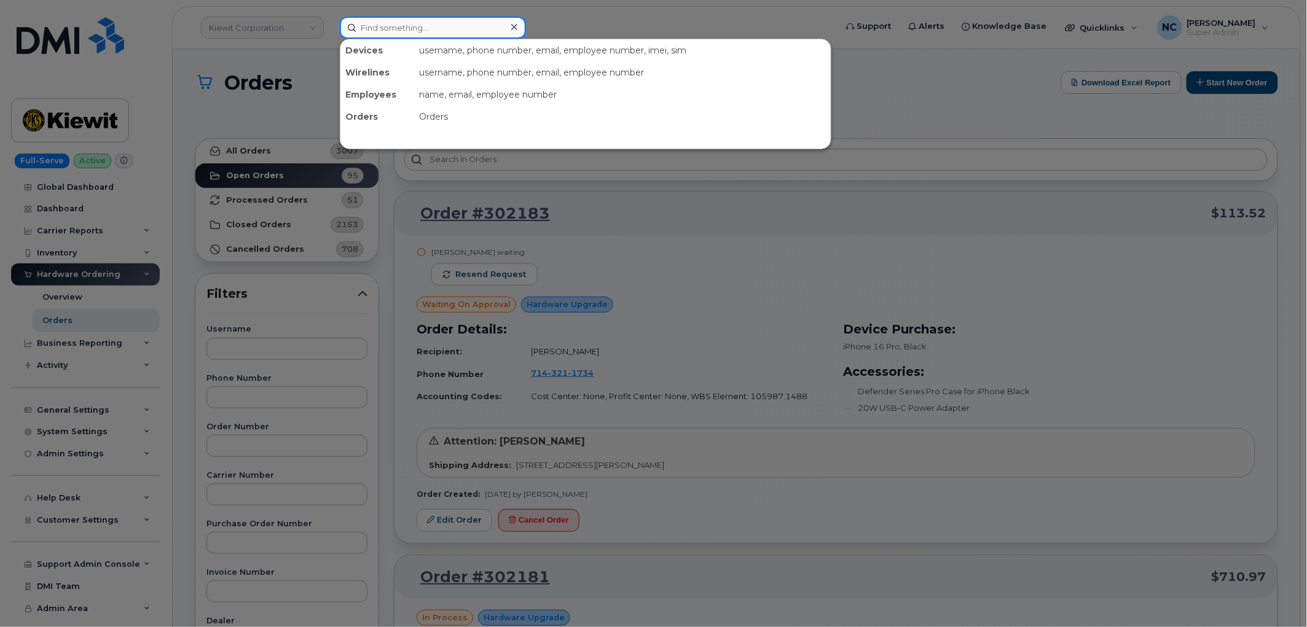  I want to click on div: Devices, so click(377, 50).